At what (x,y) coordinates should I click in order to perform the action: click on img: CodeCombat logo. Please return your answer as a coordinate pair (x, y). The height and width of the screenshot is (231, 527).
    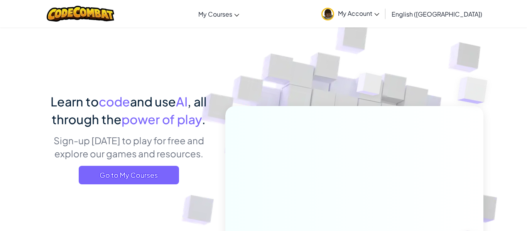
    Looking at the image, I should click on (80, 13).